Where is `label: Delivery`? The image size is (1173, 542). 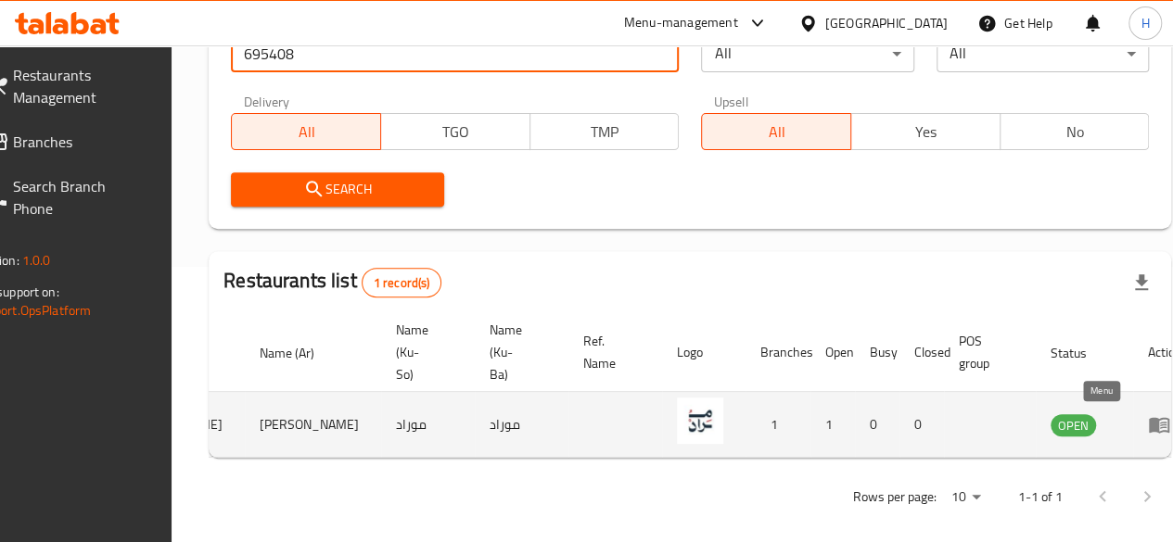
label: Delivery is located at coordinates (267, 101).